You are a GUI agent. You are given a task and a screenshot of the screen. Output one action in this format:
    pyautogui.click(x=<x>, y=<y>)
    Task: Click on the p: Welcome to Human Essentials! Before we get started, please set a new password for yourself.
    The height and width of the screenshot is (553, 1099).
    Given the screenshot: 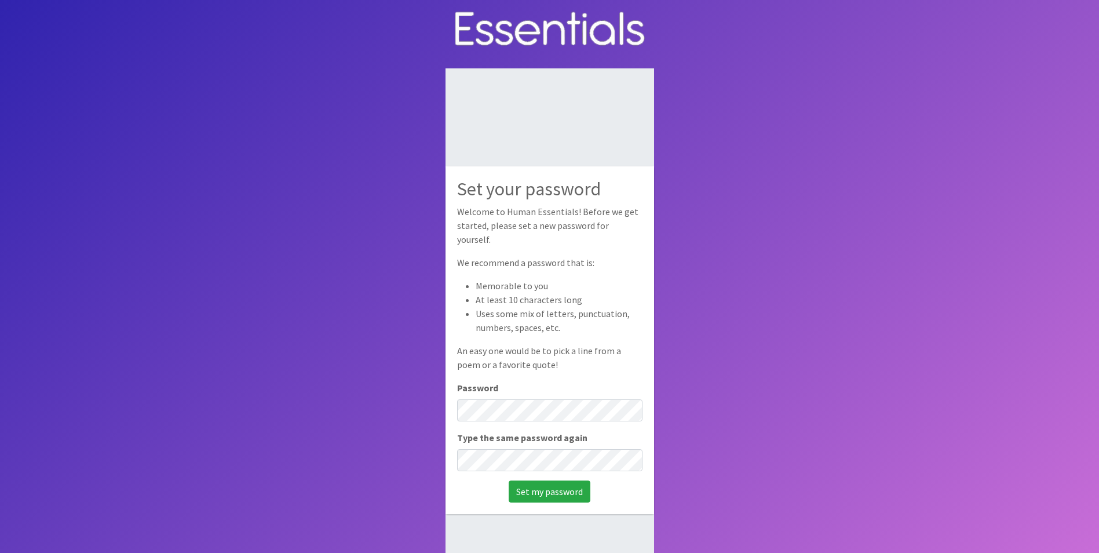 What is the action you would take?
    pyautogui.click(x=550, y=225)
    